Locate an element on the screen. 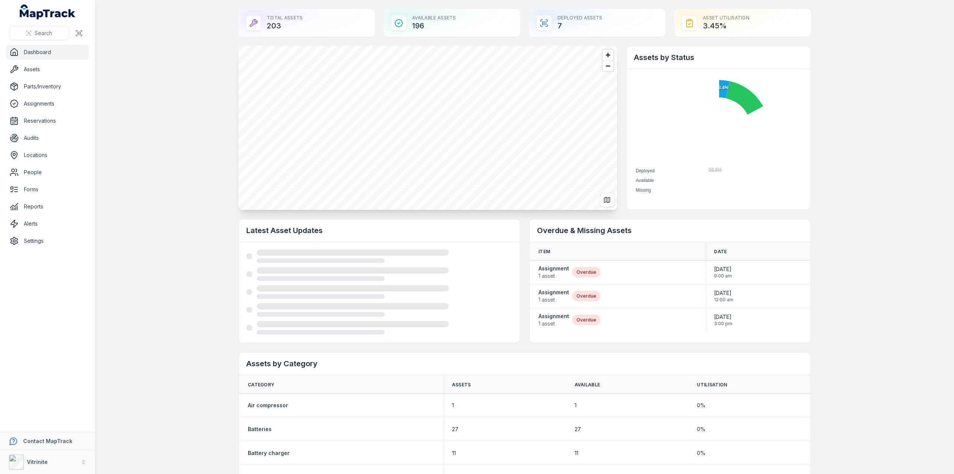  h2: Overdue & Missing Assets is located at coordinates (670, 230).